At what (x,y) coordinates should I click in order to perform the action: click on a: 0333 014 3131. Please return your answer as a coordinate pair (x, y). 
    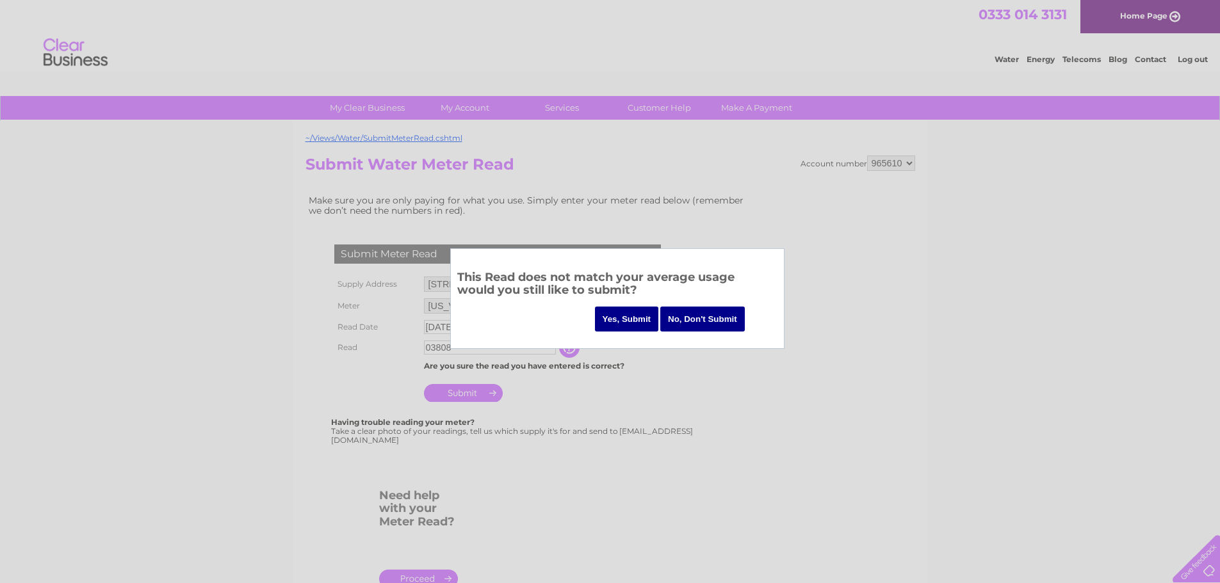
    Looking at the image, I should click on (1023, 14).